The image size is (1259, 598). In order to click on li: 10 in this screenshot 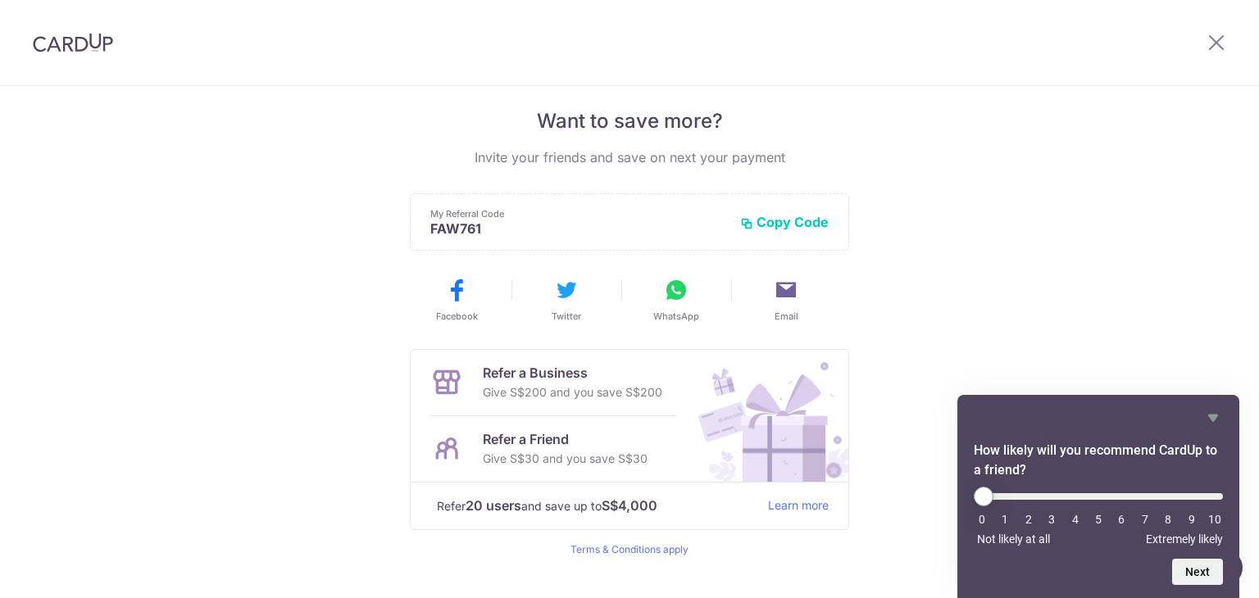, I will do `click(1215, 520)`.